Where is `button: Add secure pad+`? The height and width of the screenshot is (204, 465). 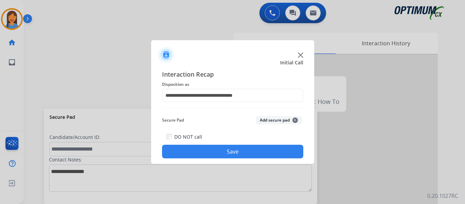
button: Add secure pad+ is located at coordinates (279, 120).